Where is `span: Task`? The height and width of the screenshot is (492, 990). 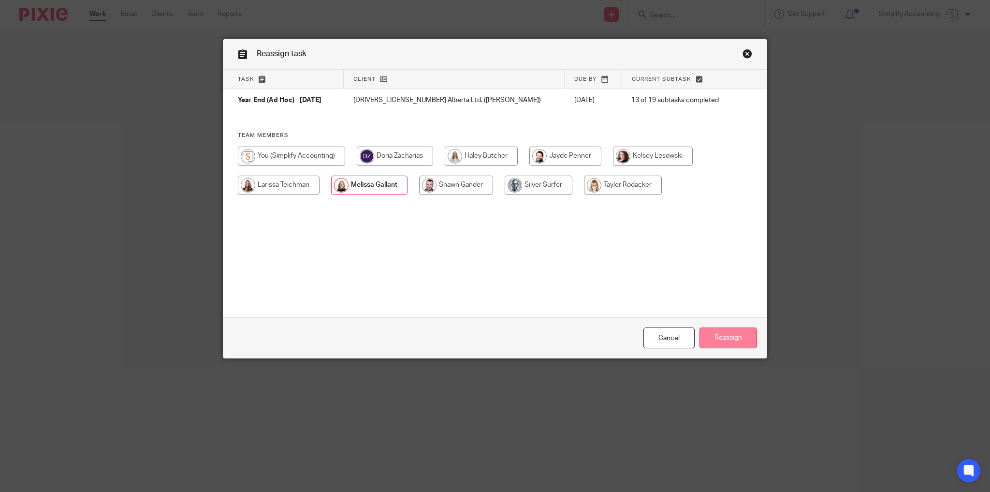 span: Task is located at coordinates (246, 79).